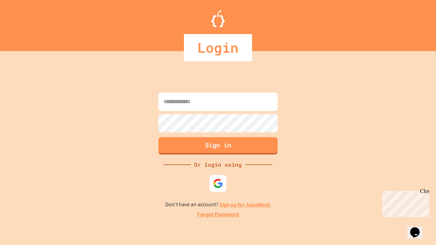 The image size is (436, 245). What do you see at coordinates (218, 48) in the screenshot?
I see `div: Login` at bounding box center [218, 48].